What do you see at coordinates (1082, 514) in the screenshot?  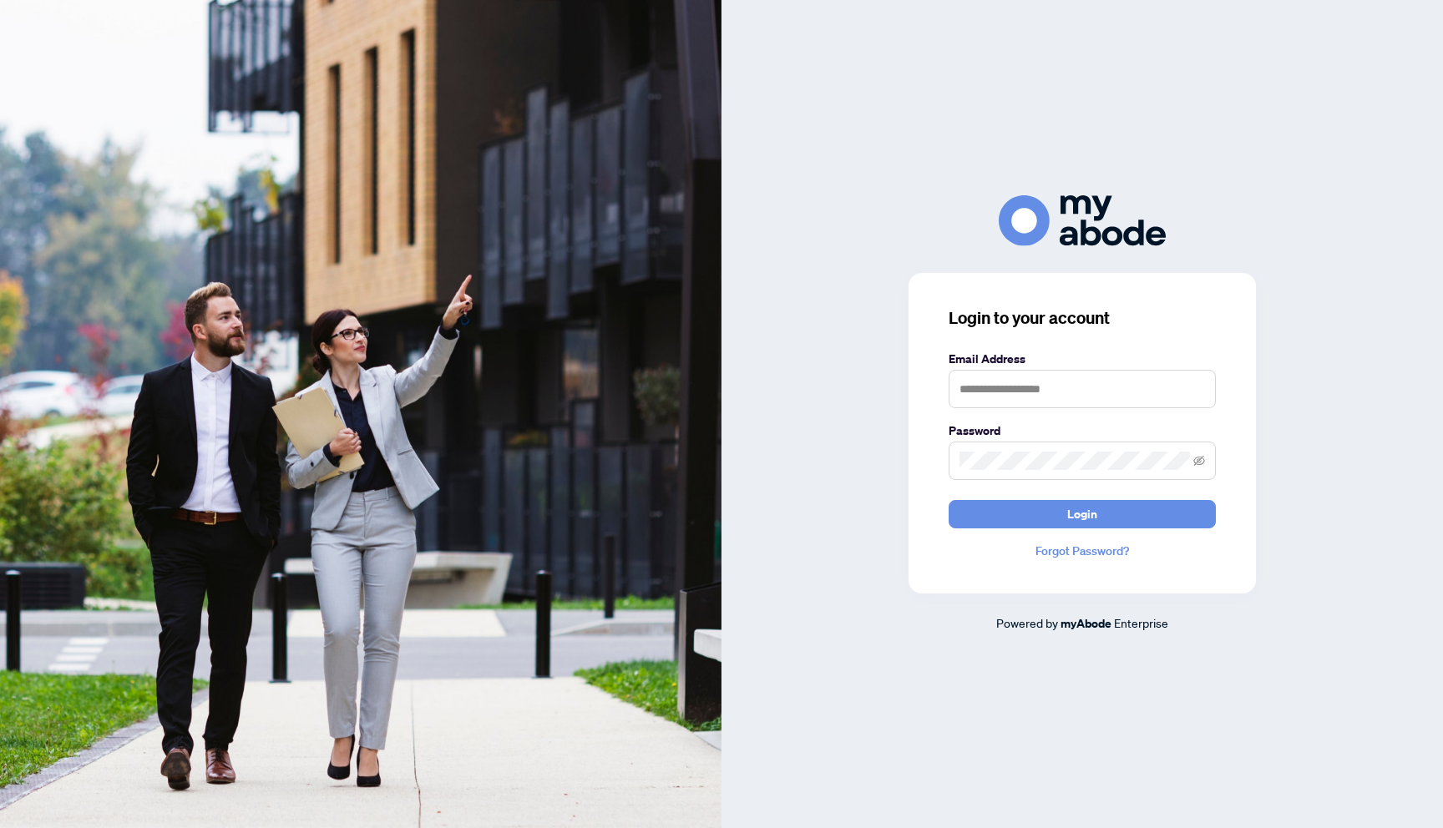 I see `button: Login` at bounding box center [1082, 514].